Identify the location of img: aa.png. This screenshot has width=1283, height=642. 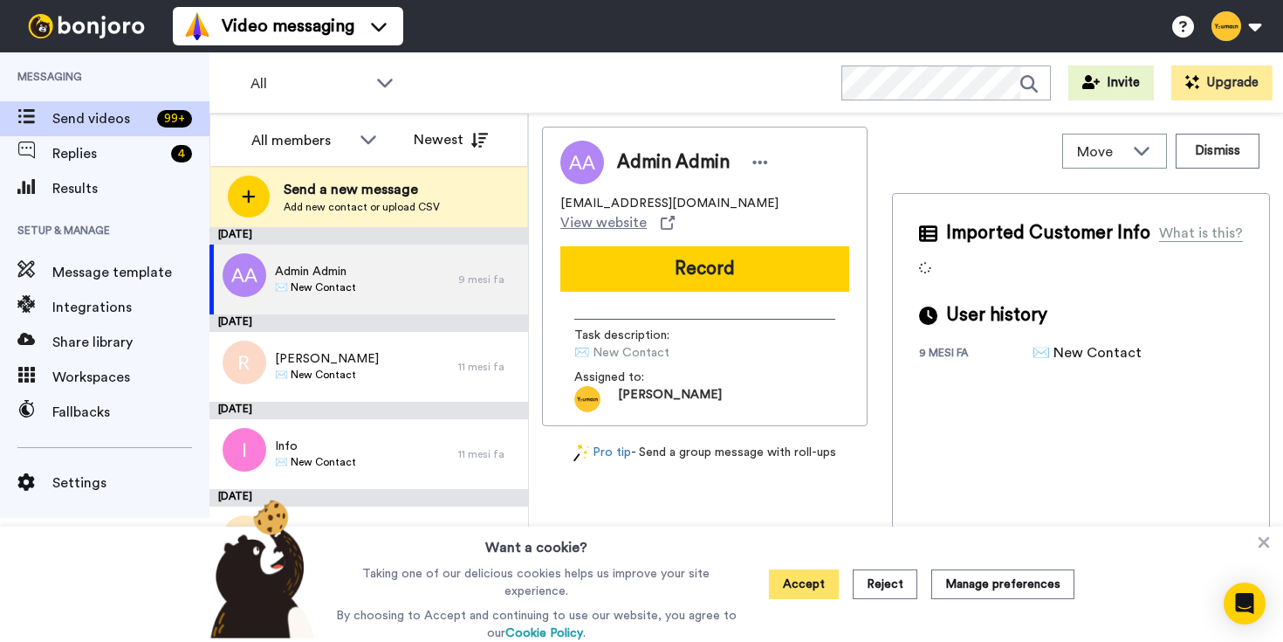
(244, 275).